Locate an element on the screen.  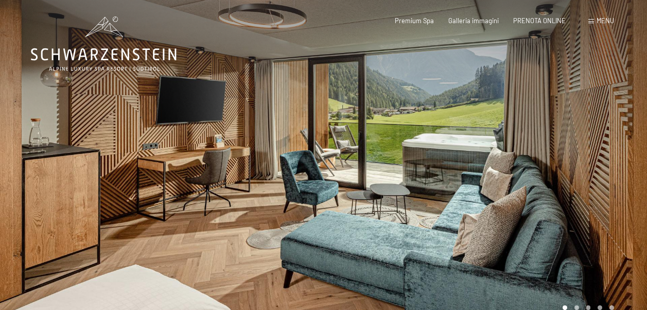
a: Galleria immagini is located at coordinates (474, 21).